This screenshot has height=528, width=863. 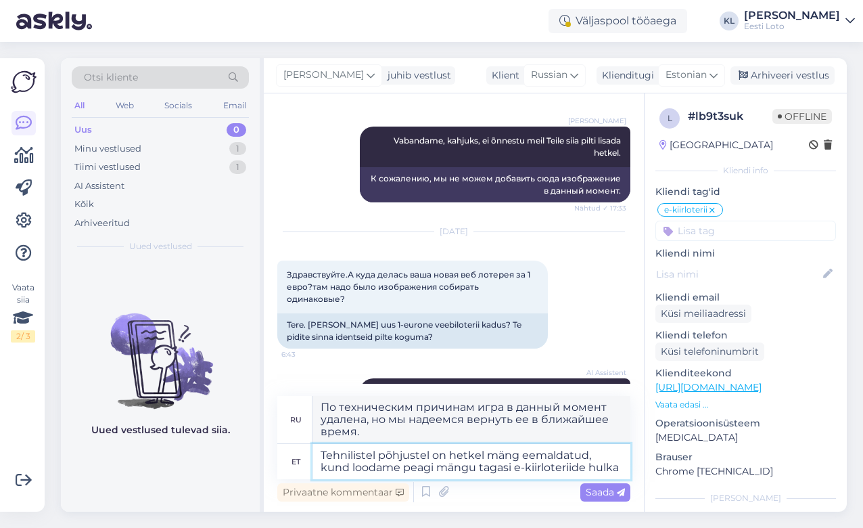 I want to click on div: Eesti Loto, so click(x=792, y=26).